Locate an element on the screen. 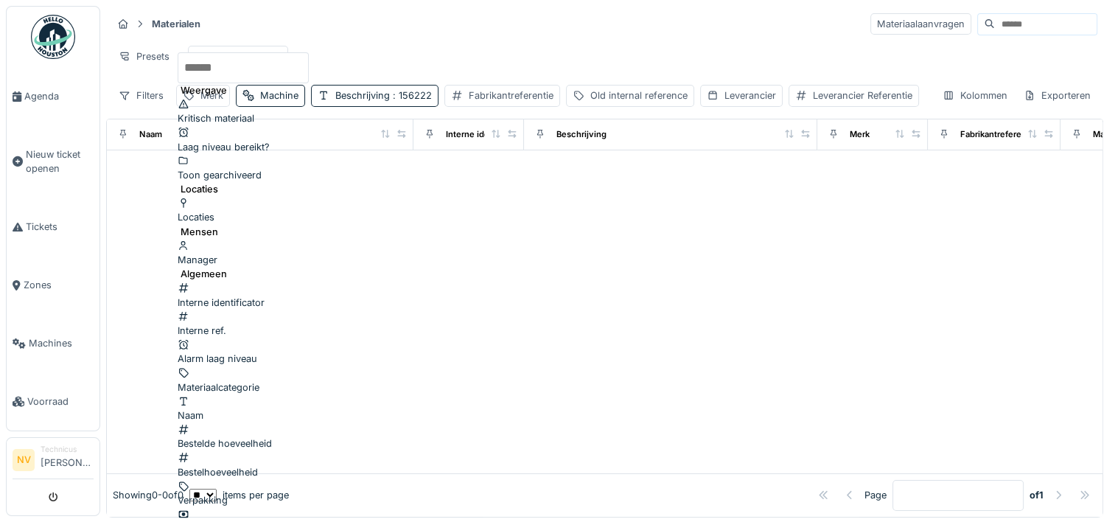  div: Leverancier Referentie is located at coordinates (863, 95).